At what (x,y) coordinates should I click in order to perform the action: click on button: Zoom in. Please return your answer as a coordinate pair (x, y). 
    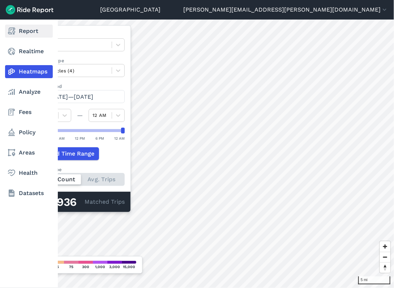
    Looking at the image, I should click on (385, 246).